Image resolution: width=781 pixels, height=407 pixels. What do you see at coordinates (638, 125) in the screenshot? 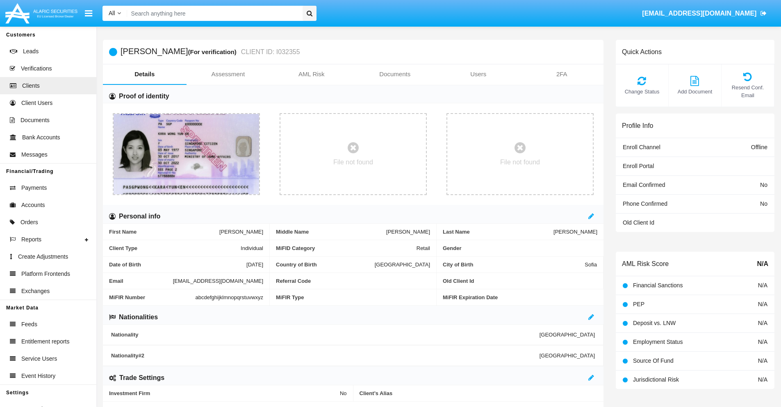
I see `h6: Profile Info` at bounding box center [638, 125].